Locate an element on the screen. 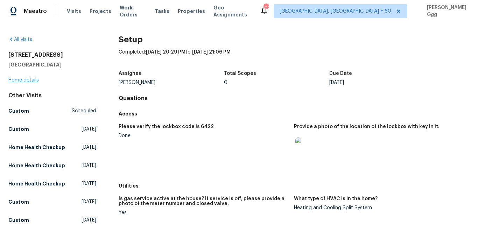 This screenshot has height=225, width=478. span: Tasks is located at coordinates (162, 11).